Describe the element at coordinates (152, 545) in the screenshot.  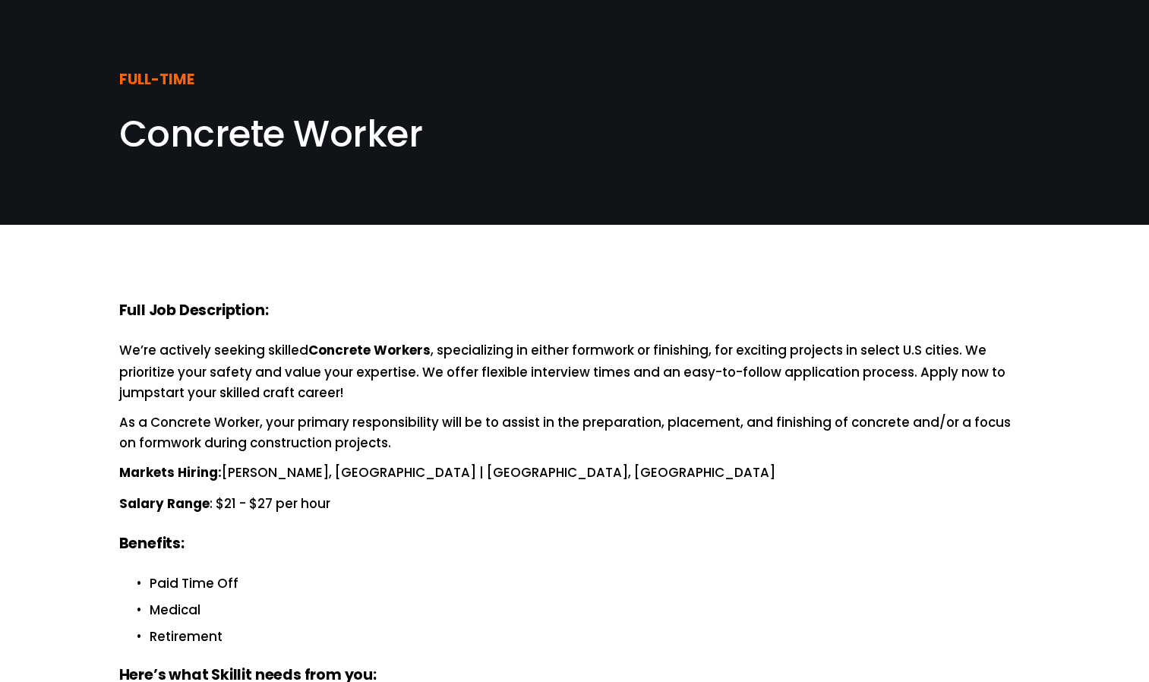
I see `strong: Benefits:` at that location.